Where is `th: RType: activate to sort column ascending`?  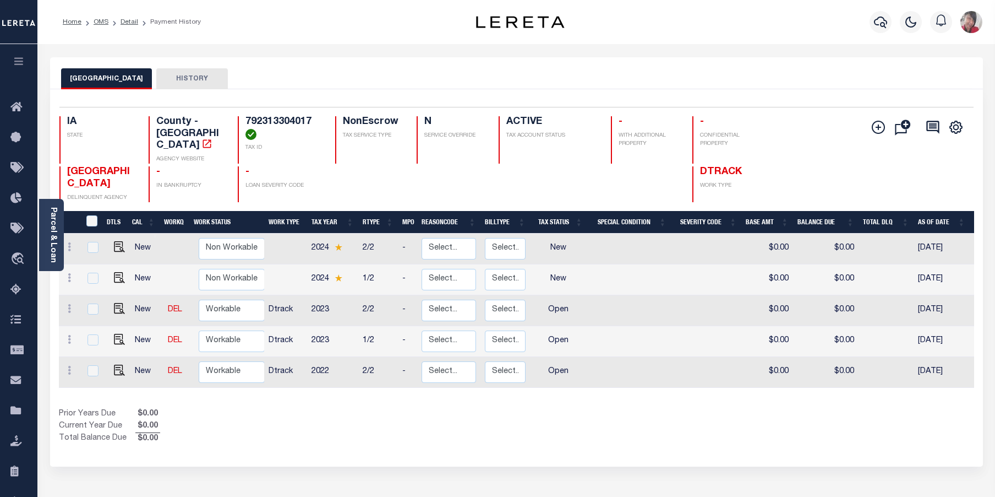
th: RType: activate to sort column ascending is located at coordinates (378, 222).